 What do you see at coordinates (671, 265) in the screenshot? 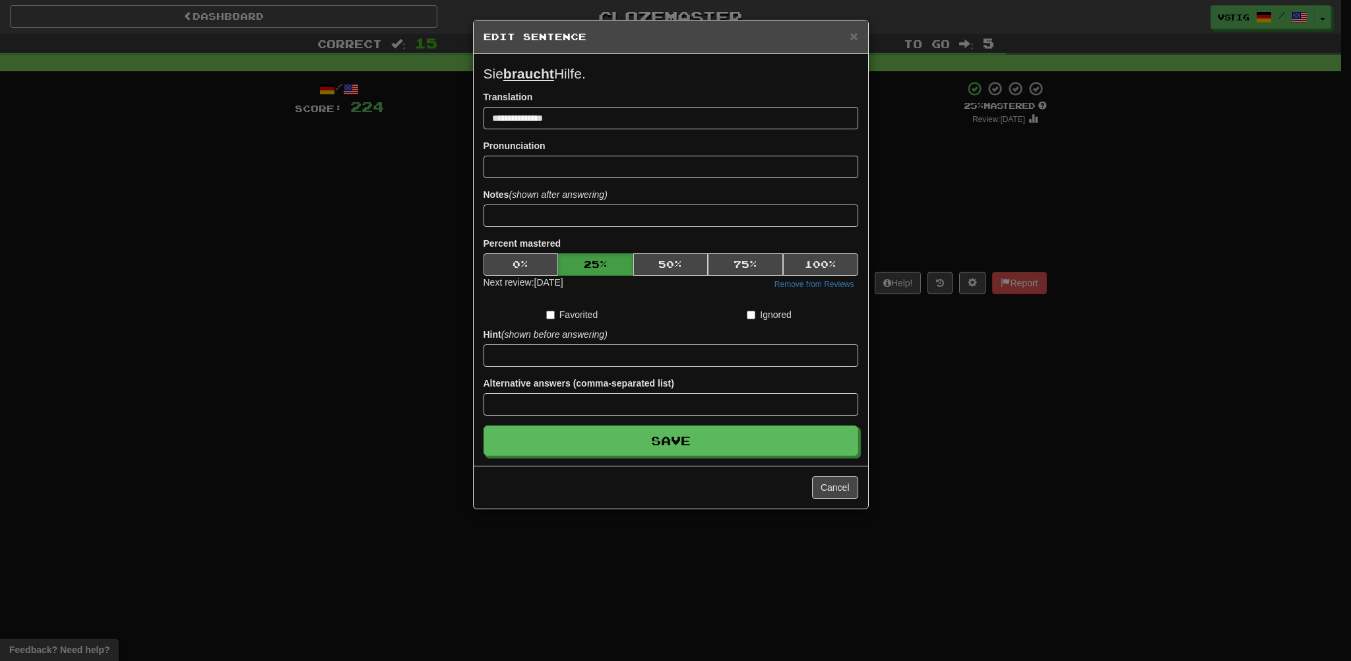
I see `button: 50%` at bounding box center [671, 265].